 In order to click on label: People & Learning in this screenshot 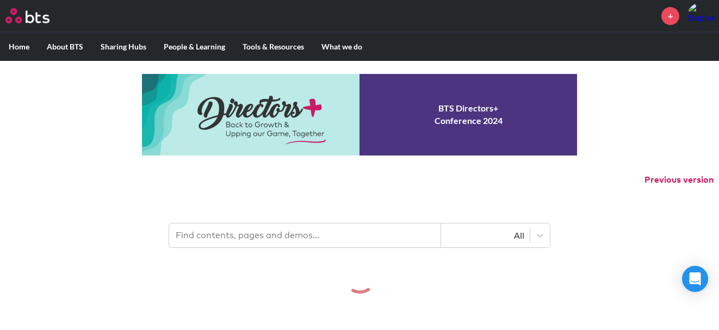, I will do `click(194, 47)`.